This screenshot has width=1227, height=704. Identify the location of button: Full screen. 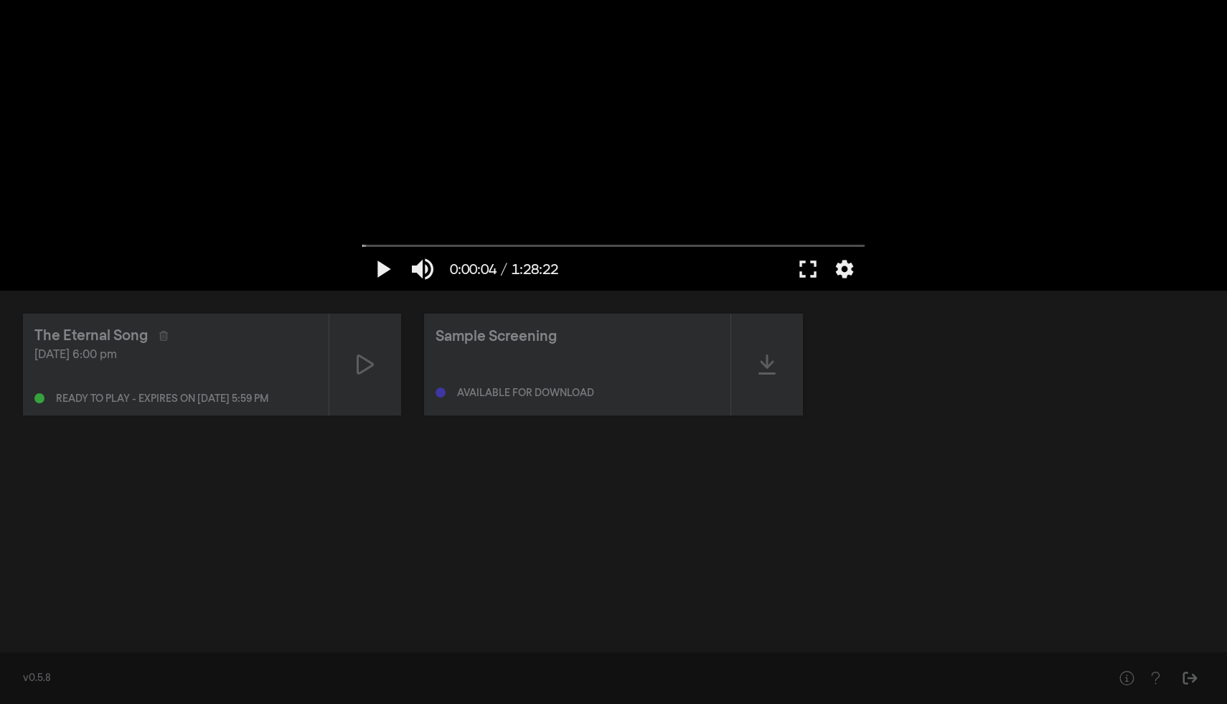
(808, 269).